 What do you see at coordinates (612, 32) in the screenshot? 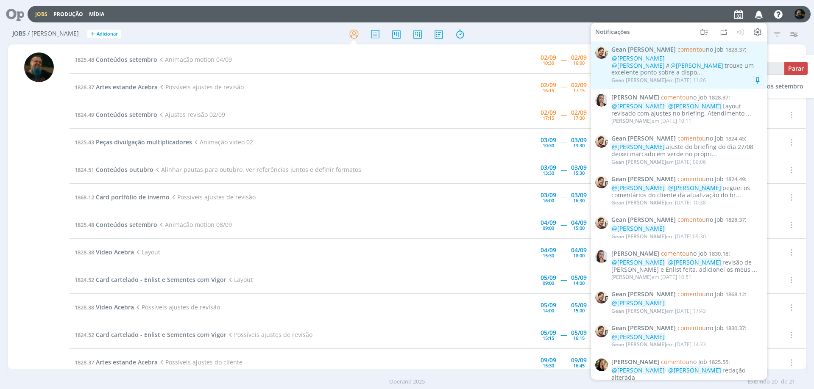
I see `span: Notificações` at bounding box center [612, 32].